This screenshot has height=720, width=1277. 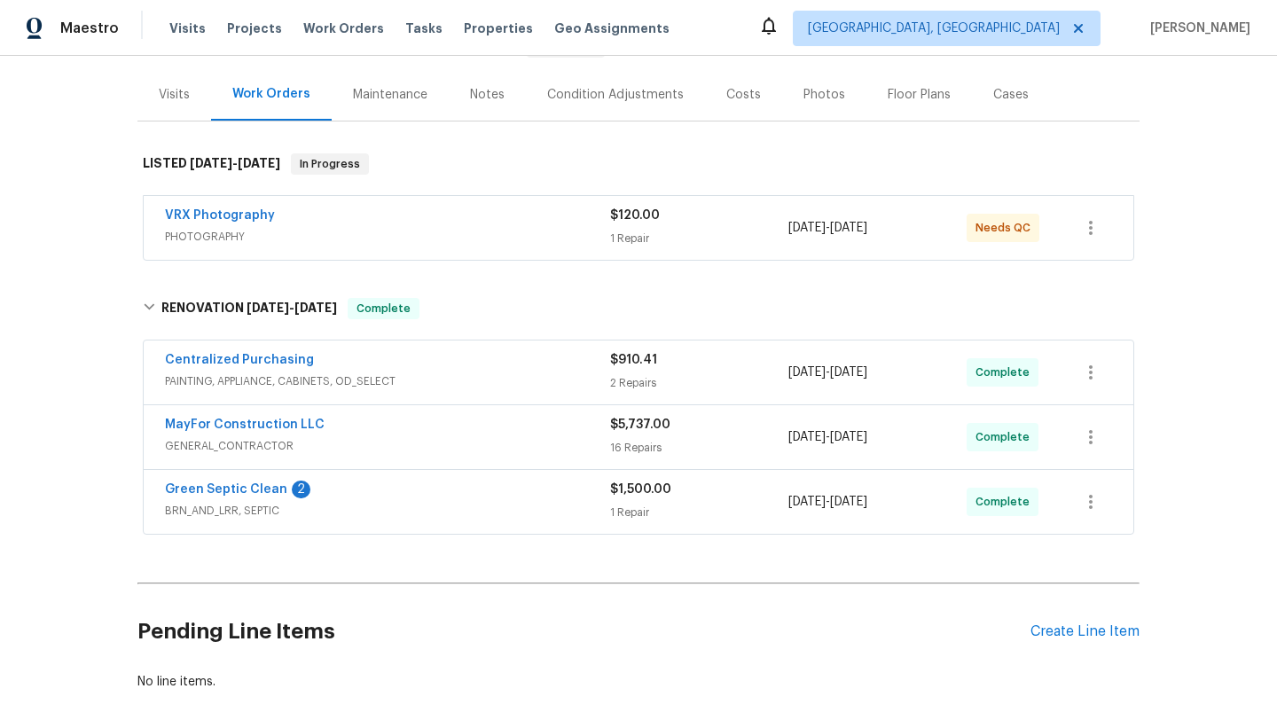 I want to click on div: No line items., so click(x=639, y=682).